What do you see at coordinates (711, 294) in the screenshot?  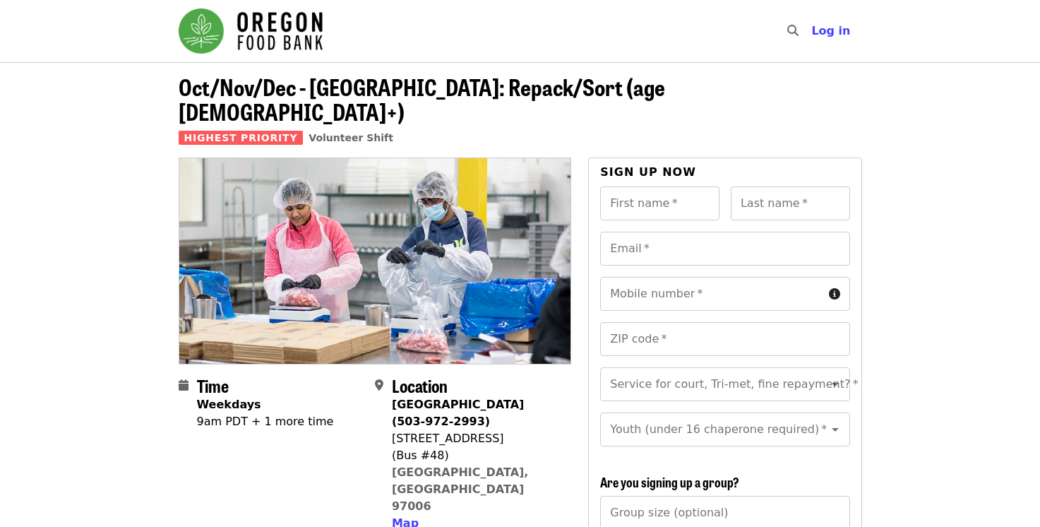 I see `input: Mobile number` at bounding box center [711, 294].